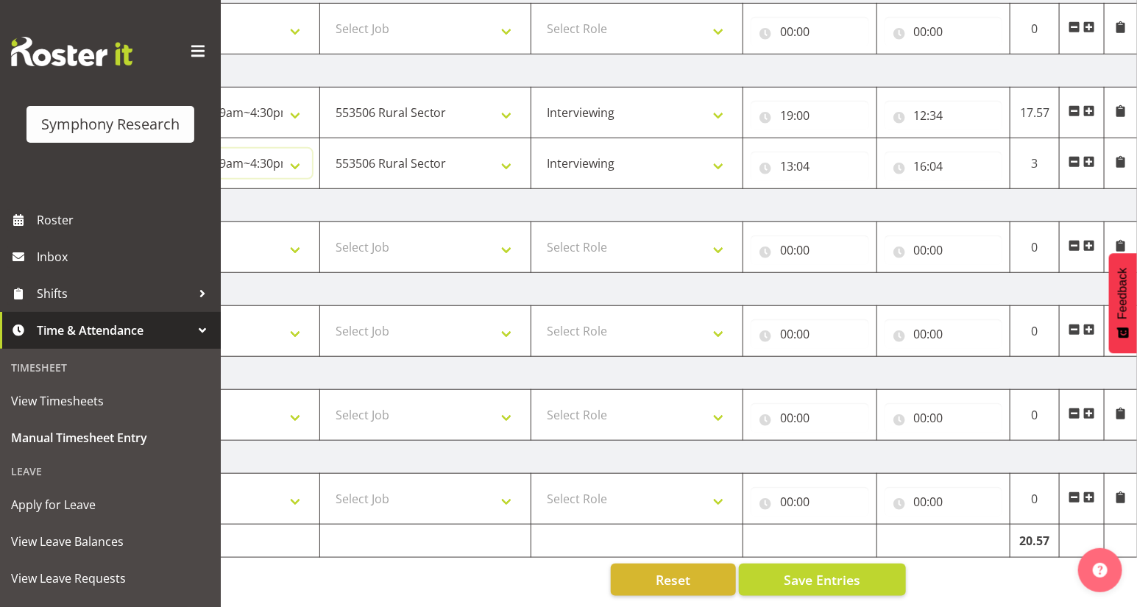  What do you see at coordinates (110, 401) in the screenshot?
I see `a: View Timesheets` at bounding box center [110, 401].